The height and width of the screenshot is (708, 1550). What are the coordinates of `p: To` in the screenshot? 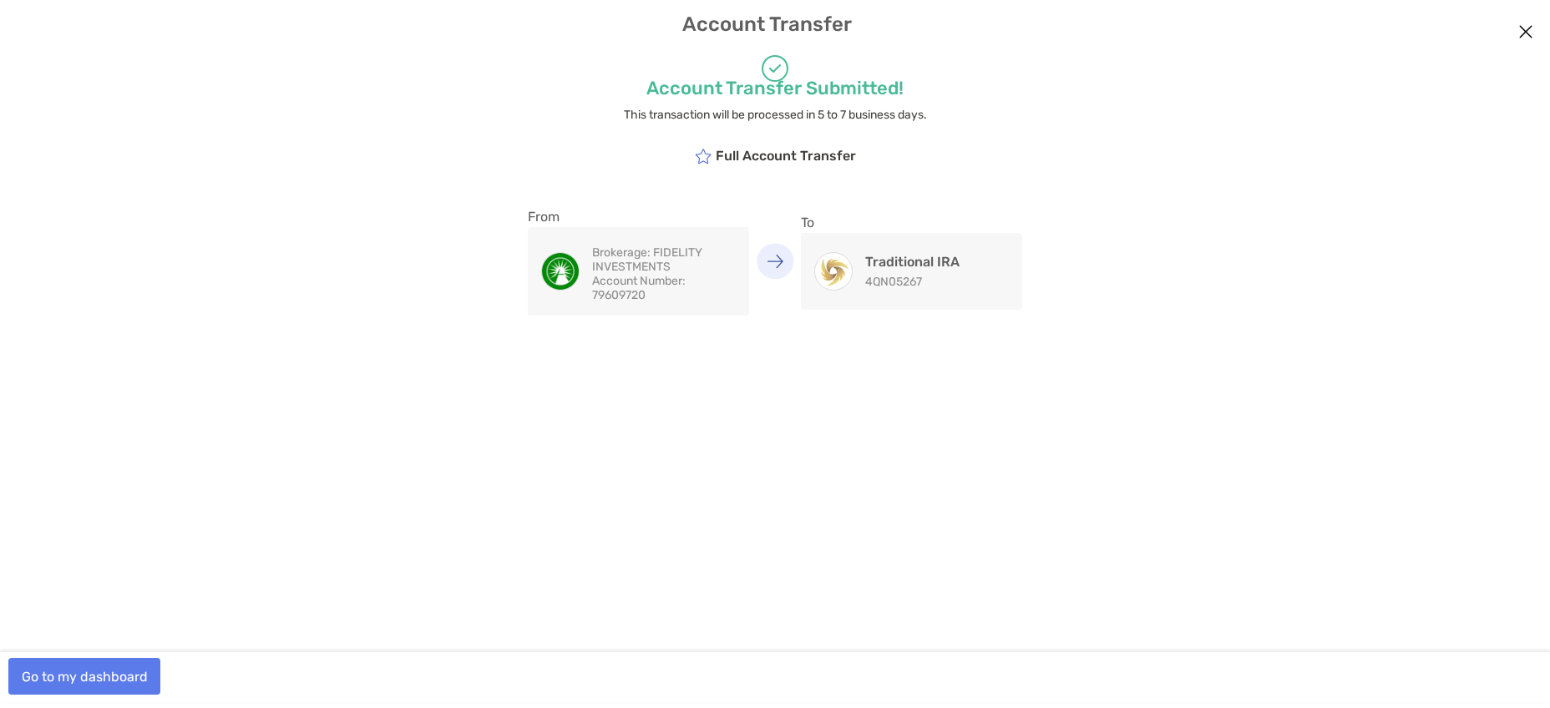 It's located at (911, 222).